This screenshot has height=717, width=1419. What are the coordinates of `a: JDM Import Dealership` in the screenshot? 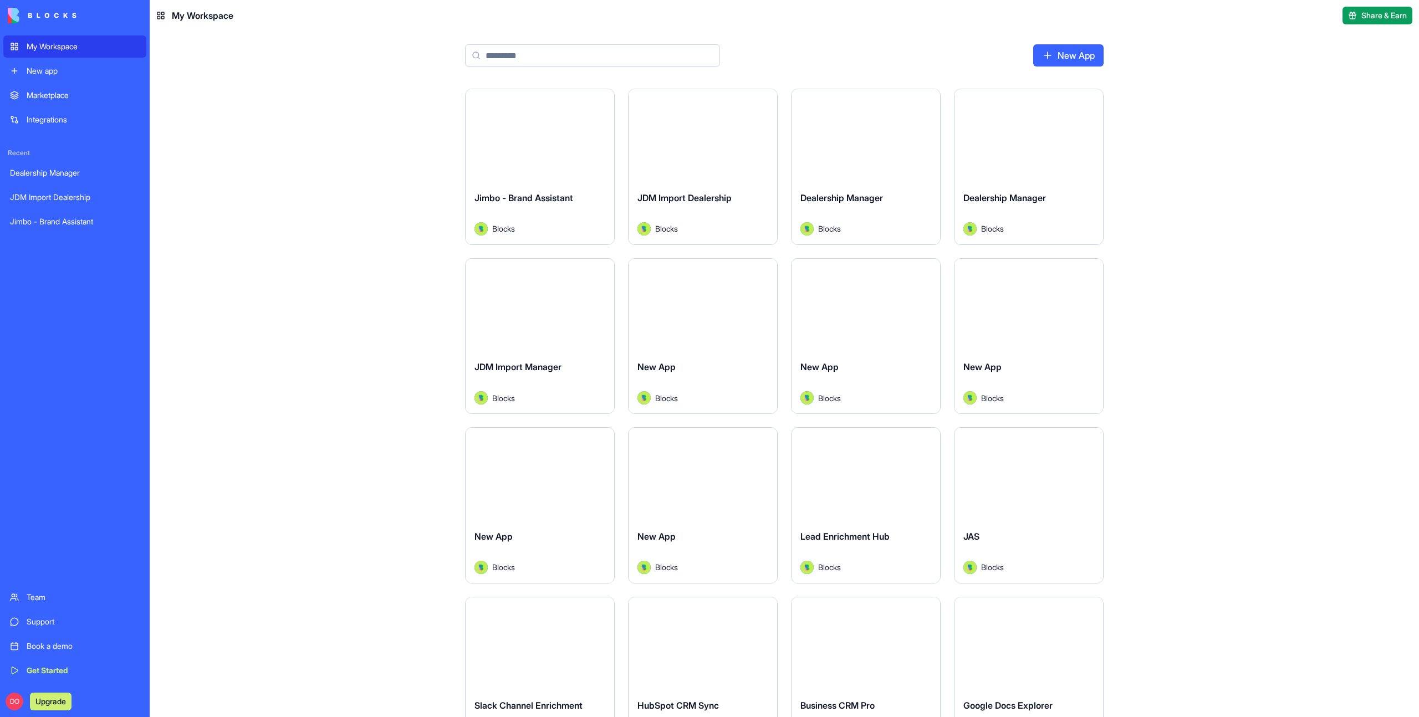 It's located at (75, 197).